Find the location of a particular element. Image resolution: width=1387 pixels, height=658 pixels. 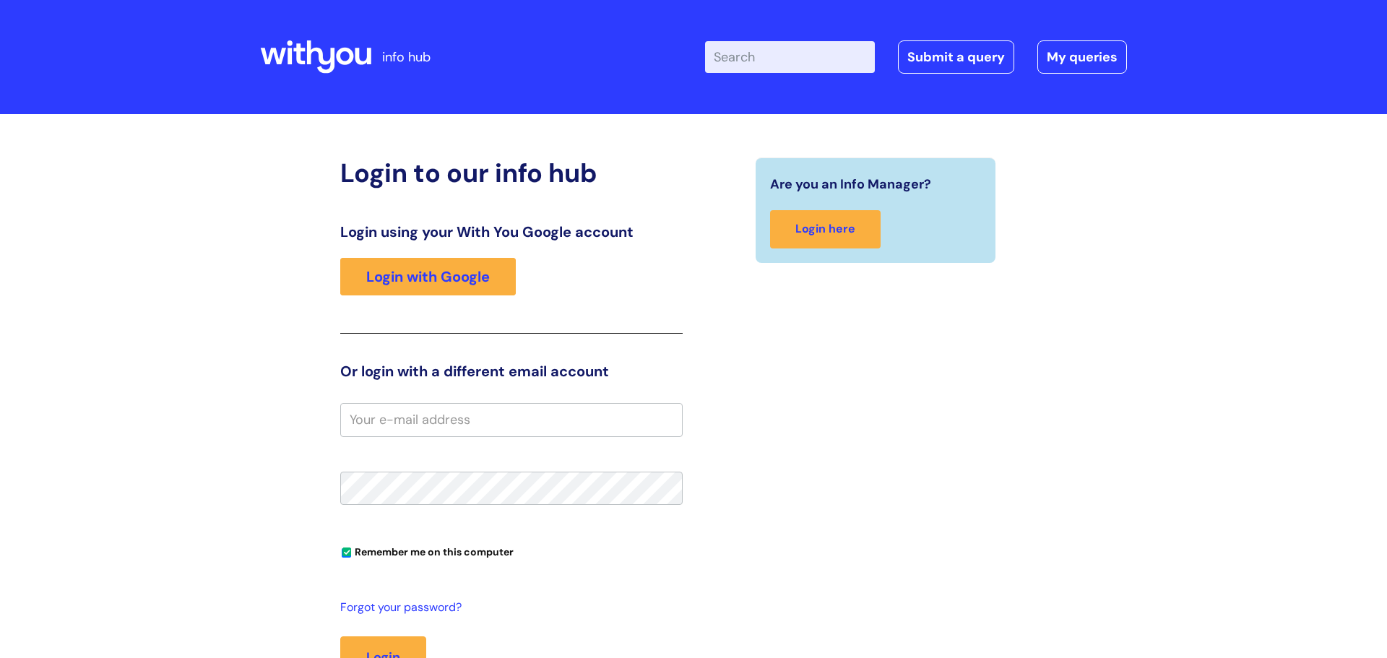

h3: Login using your With You Google account is located at coordinates (511, 232).